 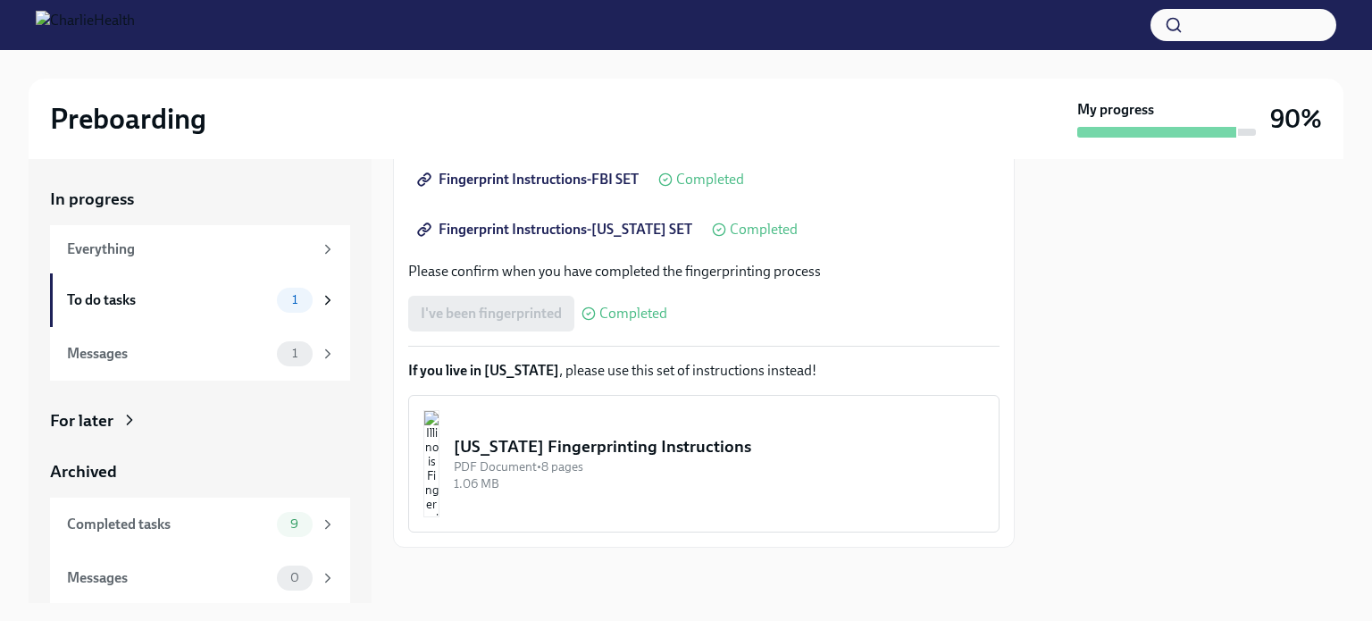 What do you see at coordinates (200, 199) in the screenshot?
I see `a: In progress` at bounding box center [200, 199].